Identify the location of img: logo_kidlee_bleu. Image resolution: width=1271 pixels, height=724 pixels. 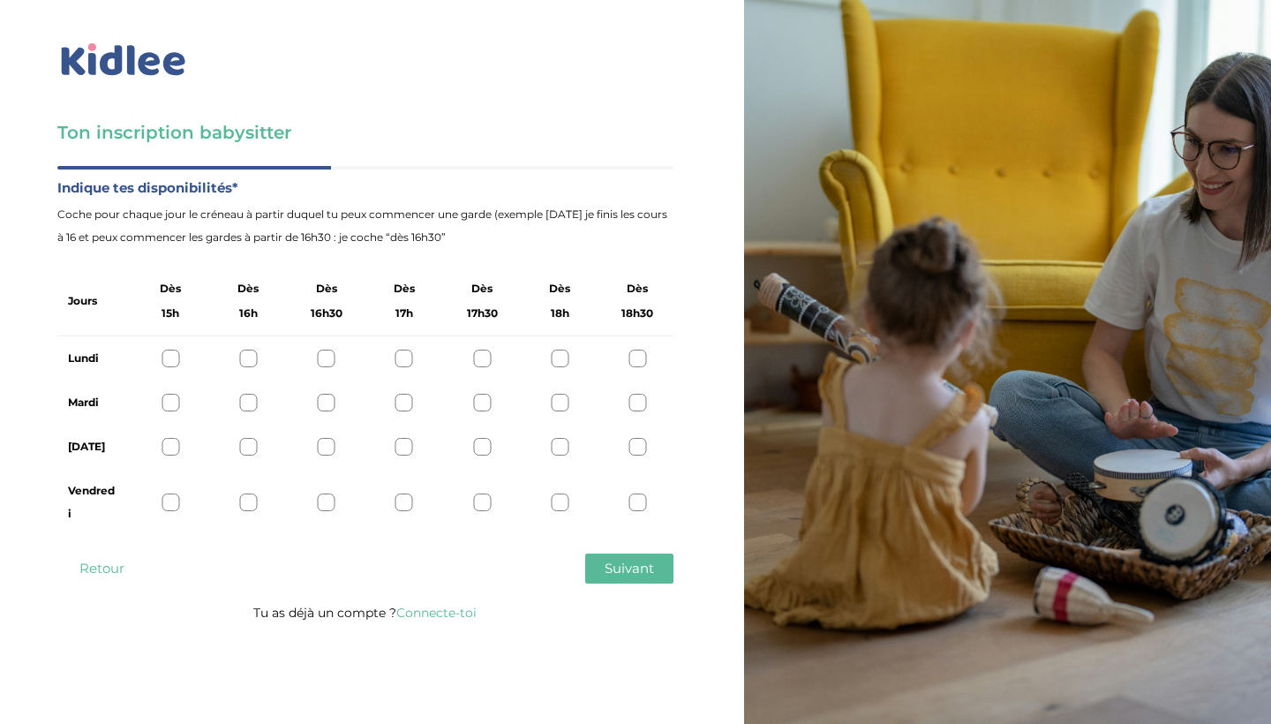
(124, 60).